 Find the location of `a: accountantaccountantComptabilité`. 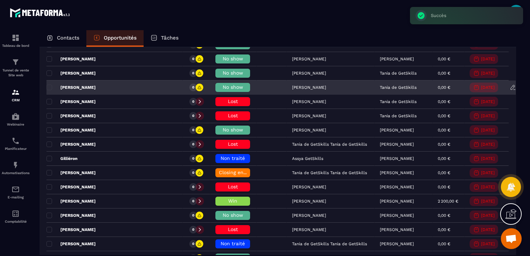

a: accountantaccountantComptabilité is located at coordinates (16, 217).